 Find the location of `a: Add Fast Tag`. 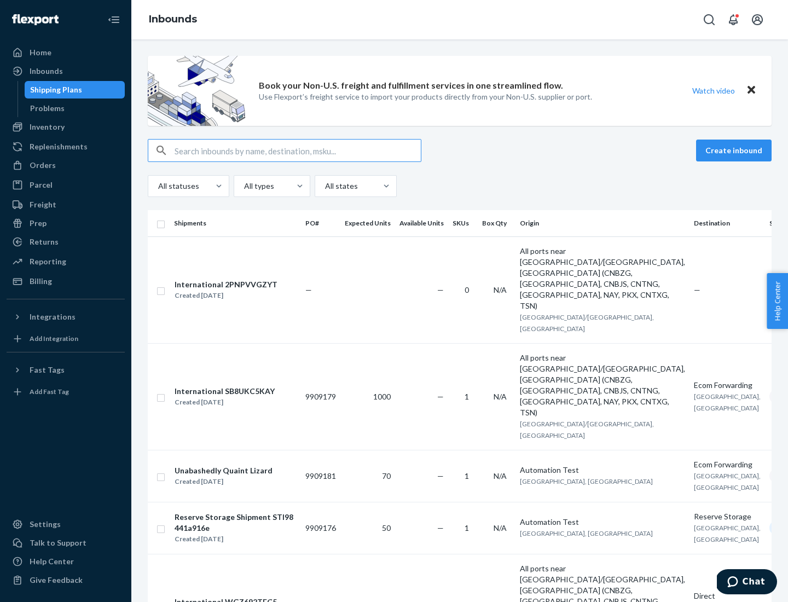

a: Add Fast Tag is located at coordinates (66, 392).